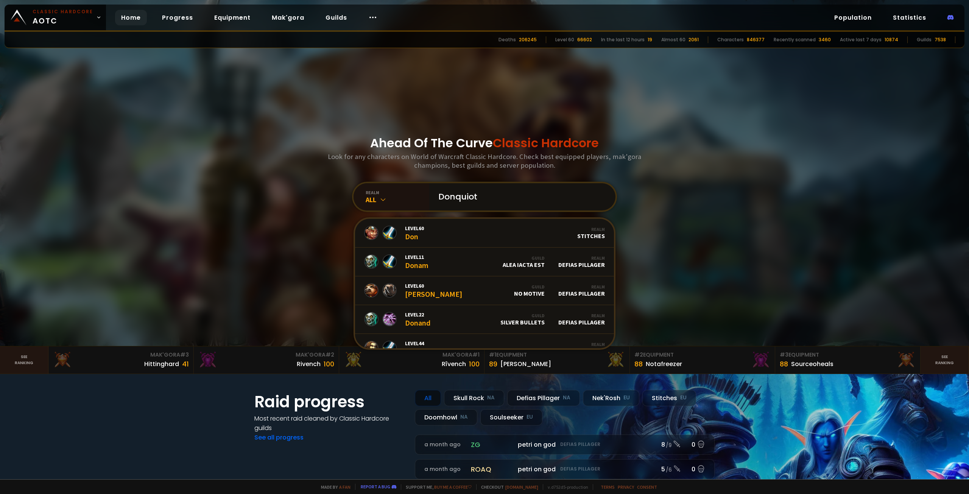 The height and width of the screenshot is (494, 969). I want to click on div: Recently scanned, so click(795, 40).